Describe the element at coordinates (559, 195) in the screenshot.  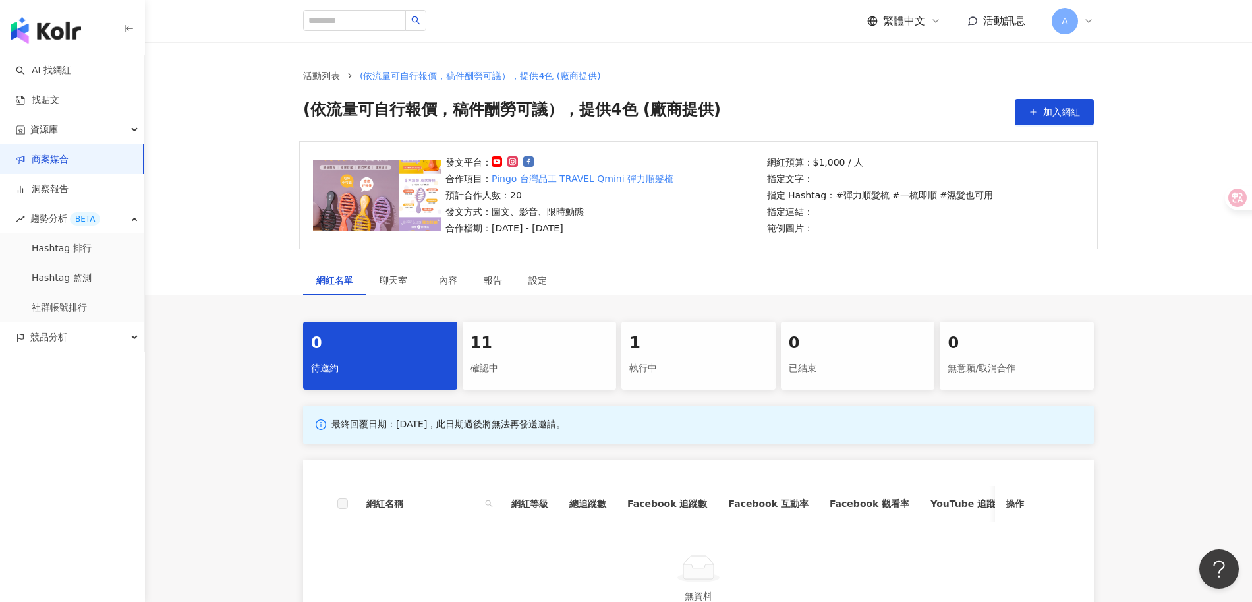
I see `p: 預計合作人數：20` at that location.